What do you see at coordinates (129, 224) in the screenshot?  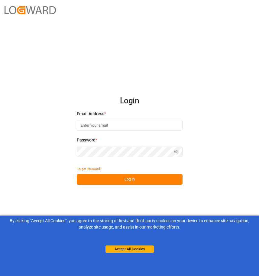 I see `div: By clicking "Accept All Cookies”, you agree to the storing of first and third-party cookies on yo...` at bounding box center [129, 224].